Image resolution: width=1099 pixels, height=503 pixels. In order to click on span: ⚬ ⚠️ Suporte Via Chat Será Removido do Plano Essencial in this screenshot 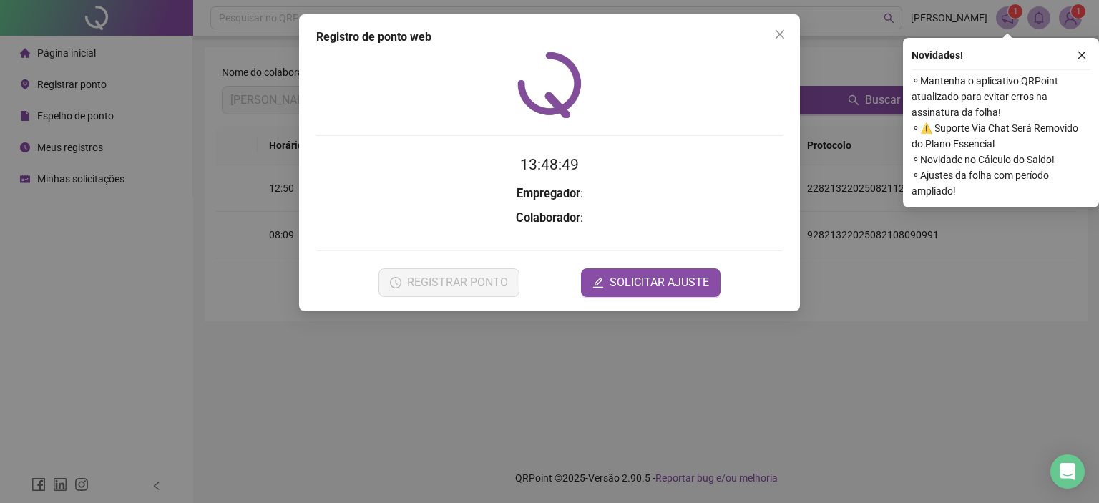, I will do `click(1001, 136)`.